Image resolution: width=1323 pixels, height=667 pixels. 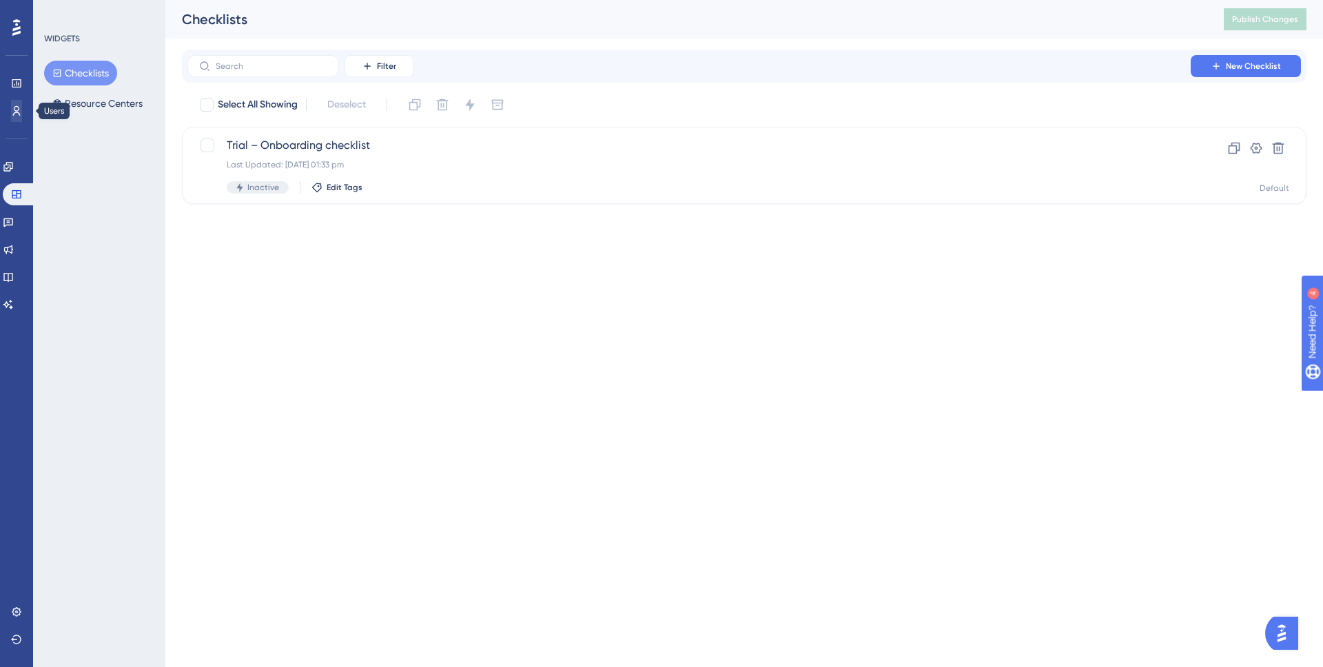 I want to click on button: Checklists, so click(x=81, y=73).